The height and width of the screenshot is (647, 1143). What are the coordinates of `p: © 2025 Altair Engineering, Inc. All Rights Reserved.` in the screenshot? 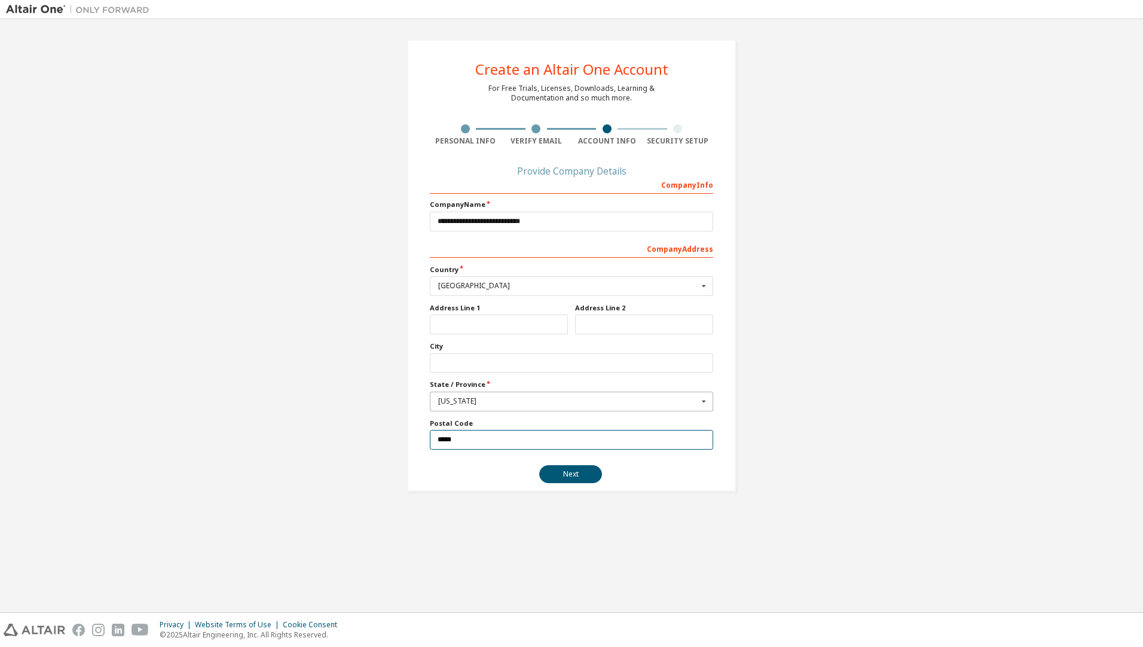 It's located at (252, 634).